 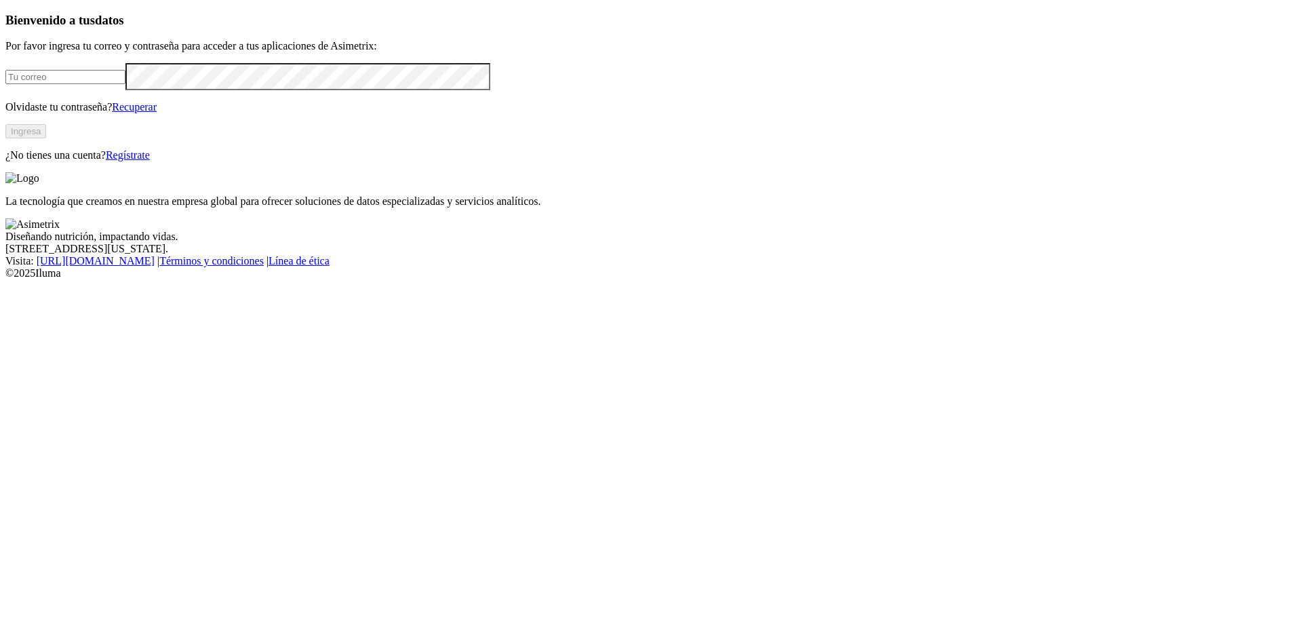 What do you see at coordinates (651, 20) in the screenshot?
I see `h3: Bienvenido a tus` at bounding box center [651, 20].